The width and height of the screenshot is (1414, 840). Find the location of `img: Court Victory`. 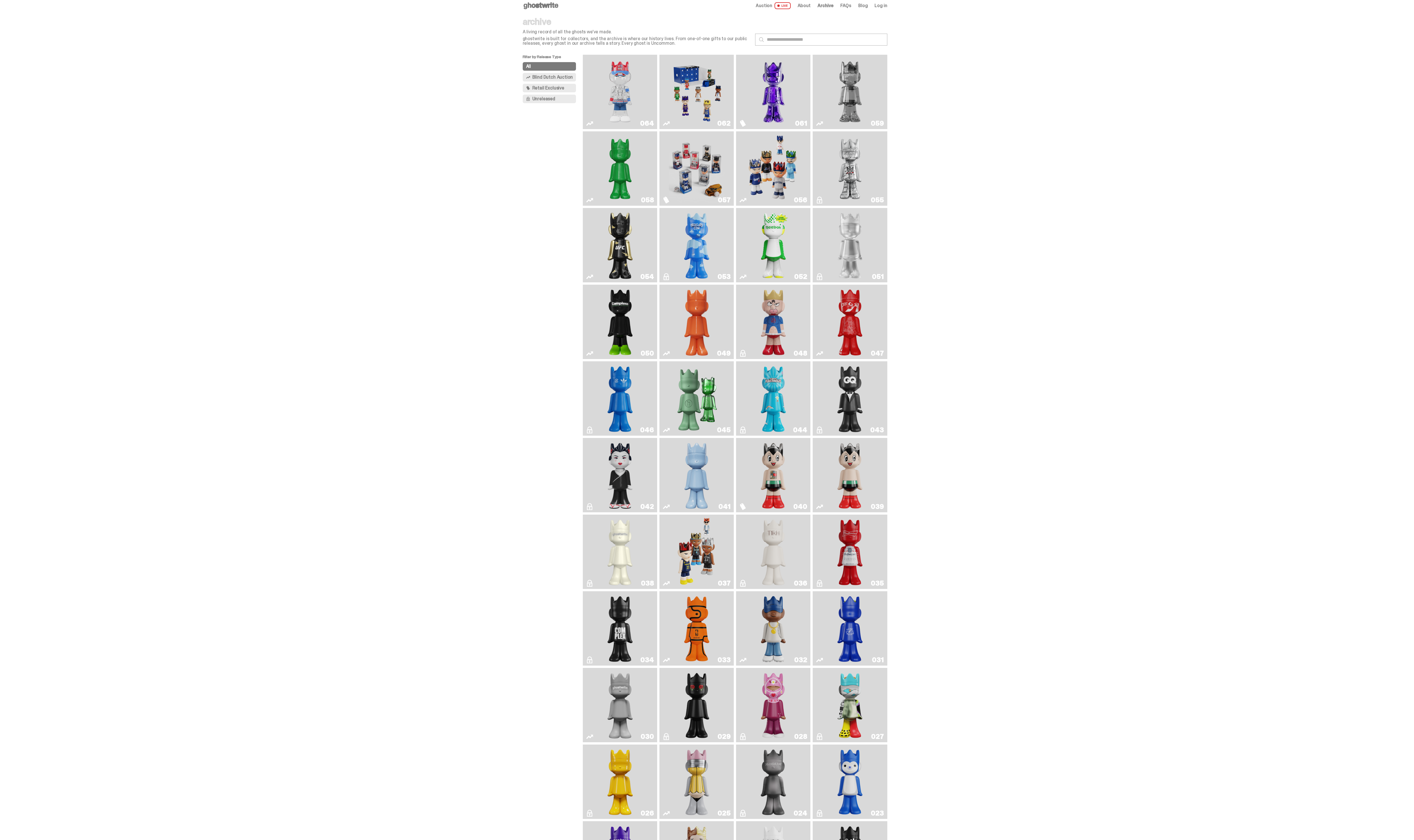

img: Court Victory is located at coordinates (773, 245).